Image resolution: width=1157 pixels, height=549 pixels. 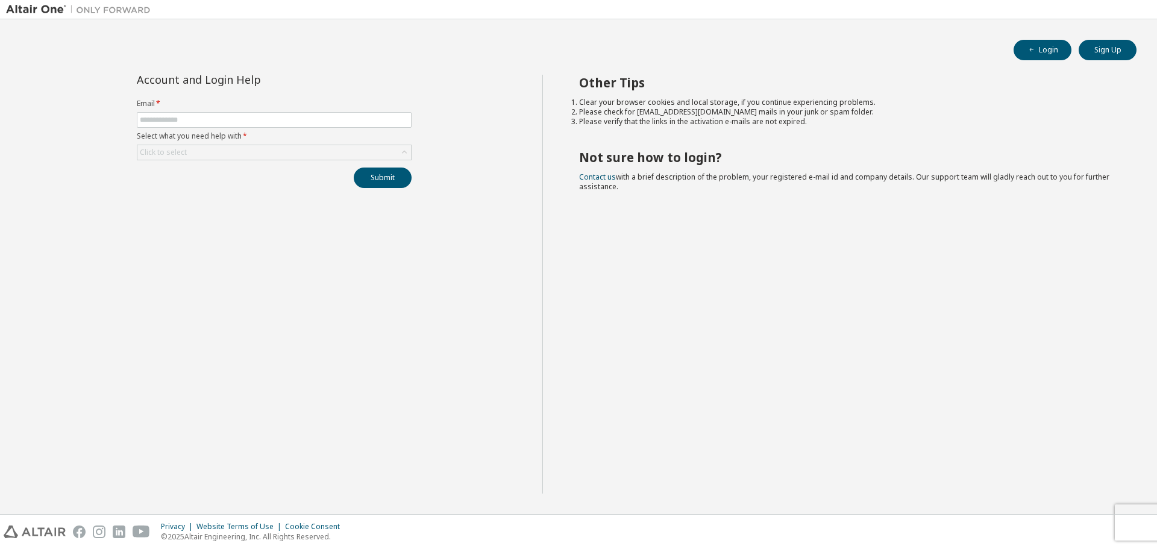 What do you see at coordinates (141, 532) in the screenshot?
I see `img: youtube.svg` at bounding box center [141, 532].